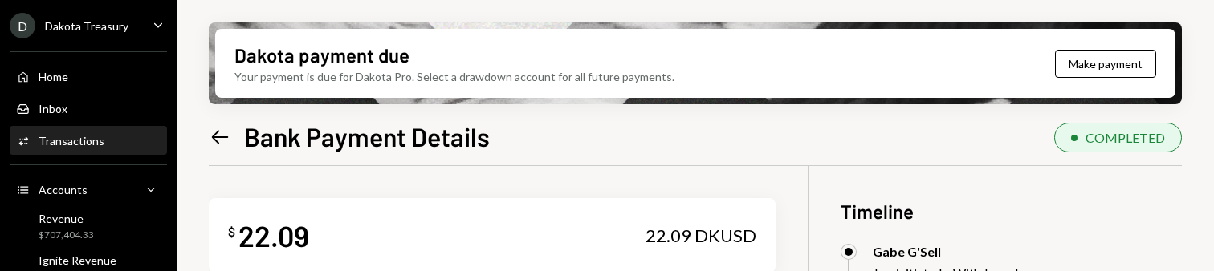 The image size is (1214, 271). What do you see at coordinates (701, 236) in the screenshot?
I see `div: 22.09 DKUSD` at bounding box center [701, 236].